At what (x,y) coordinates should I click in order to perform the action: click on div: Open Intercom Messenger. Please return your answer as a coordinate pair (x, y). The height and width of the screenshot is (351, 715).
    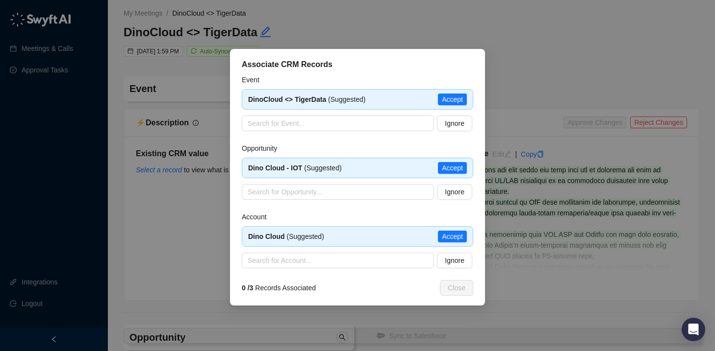
    Looking at the image, I should click on (693, 330).